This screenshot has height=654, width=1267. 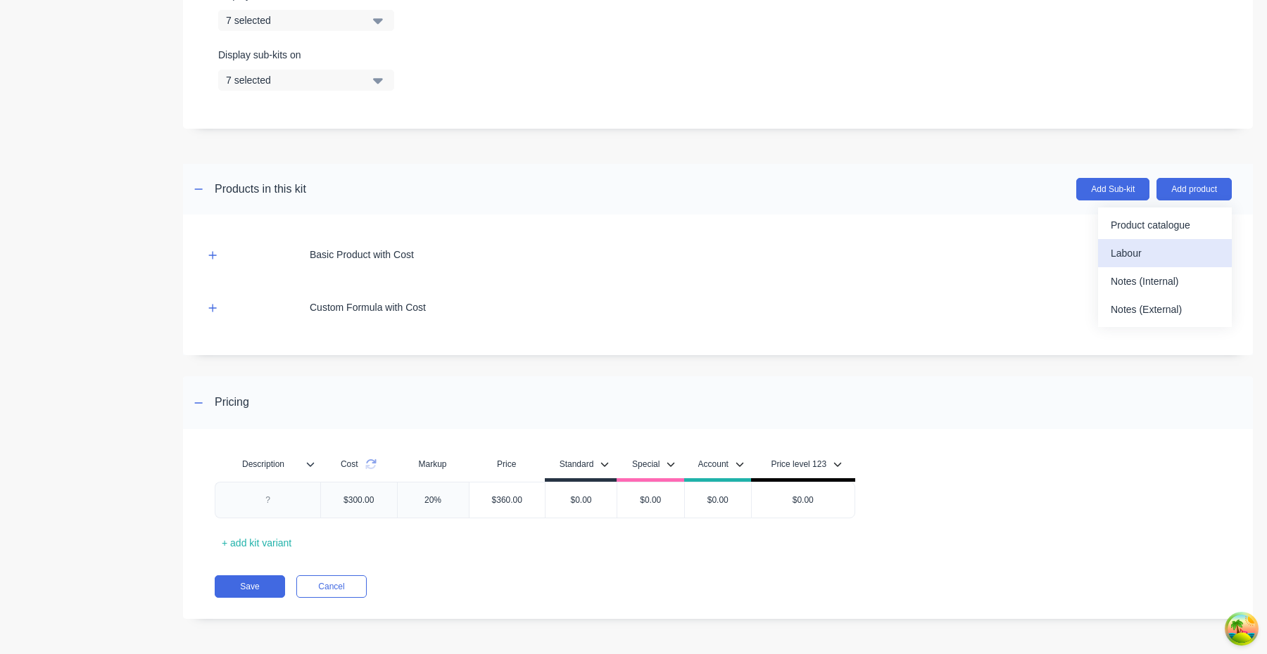 What do you see at coordinates (358, 464) in the screenshot?
I see `div: Cost` at bounding box center [358, 464].